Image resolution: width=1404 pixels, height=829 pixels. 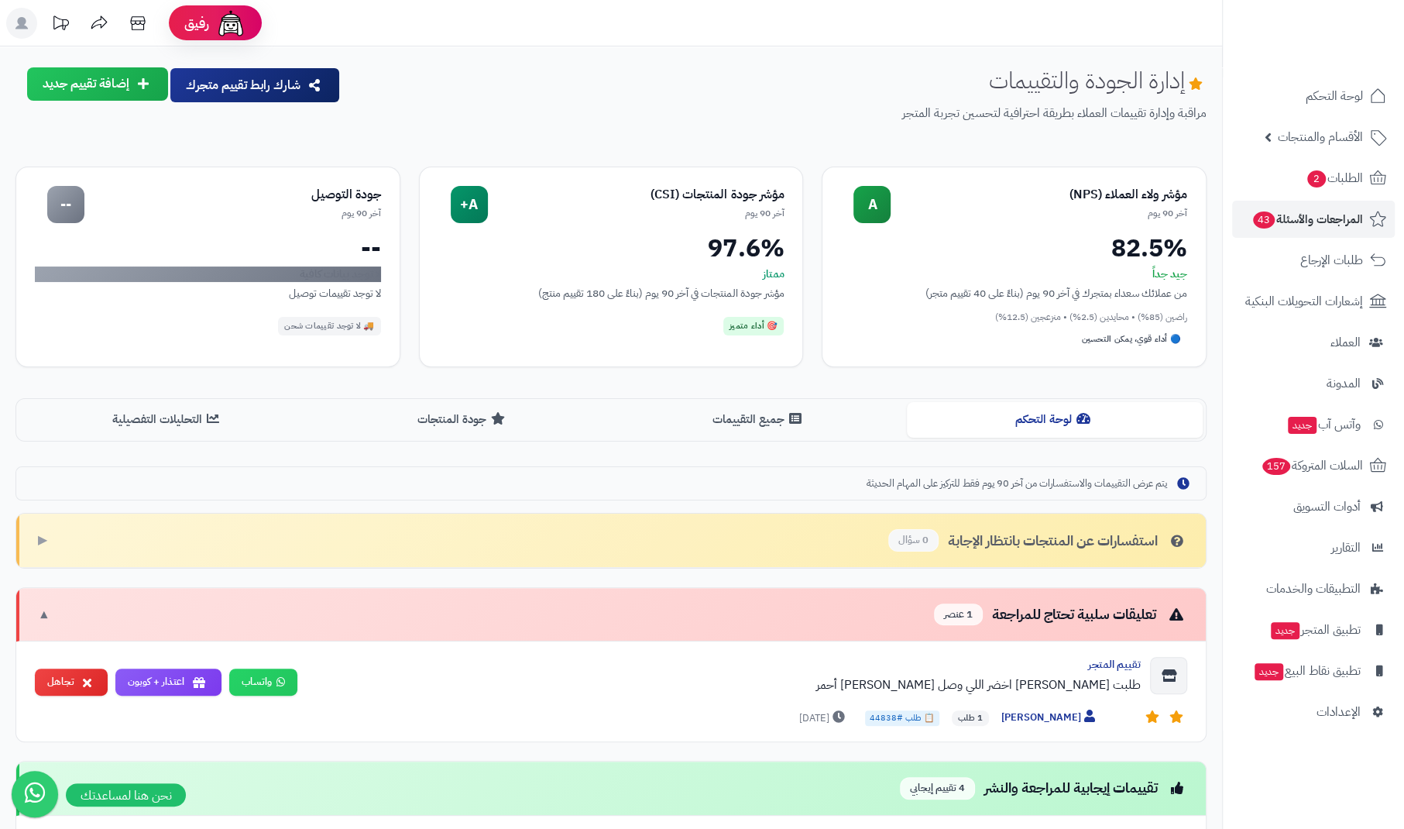 I want to click on div: تقييمات إيجابية للمراجعة والنشر, so click(x=1043, y=788).